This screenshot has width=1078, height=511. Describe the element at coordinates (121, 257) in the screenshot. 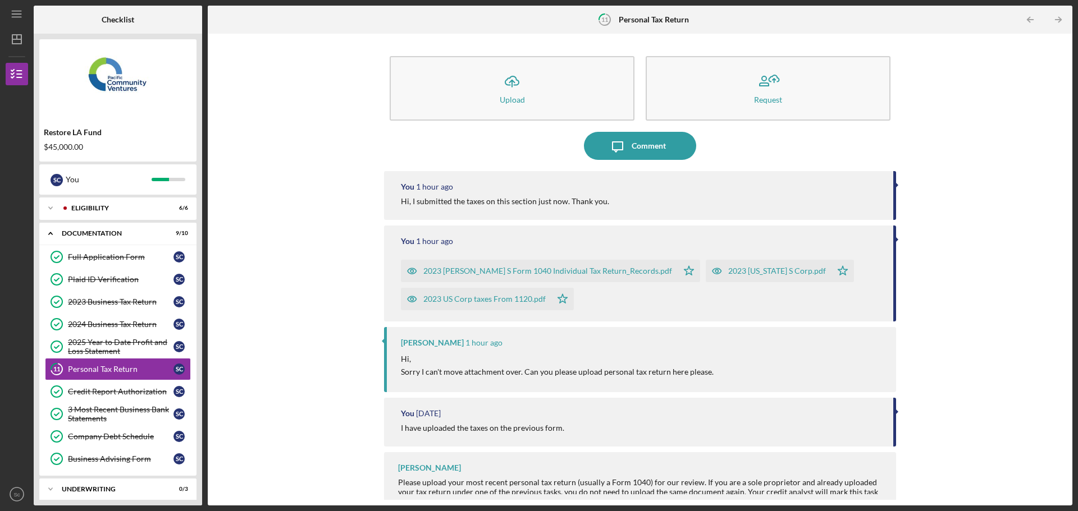

I see `div: Full Application Form` at that location.